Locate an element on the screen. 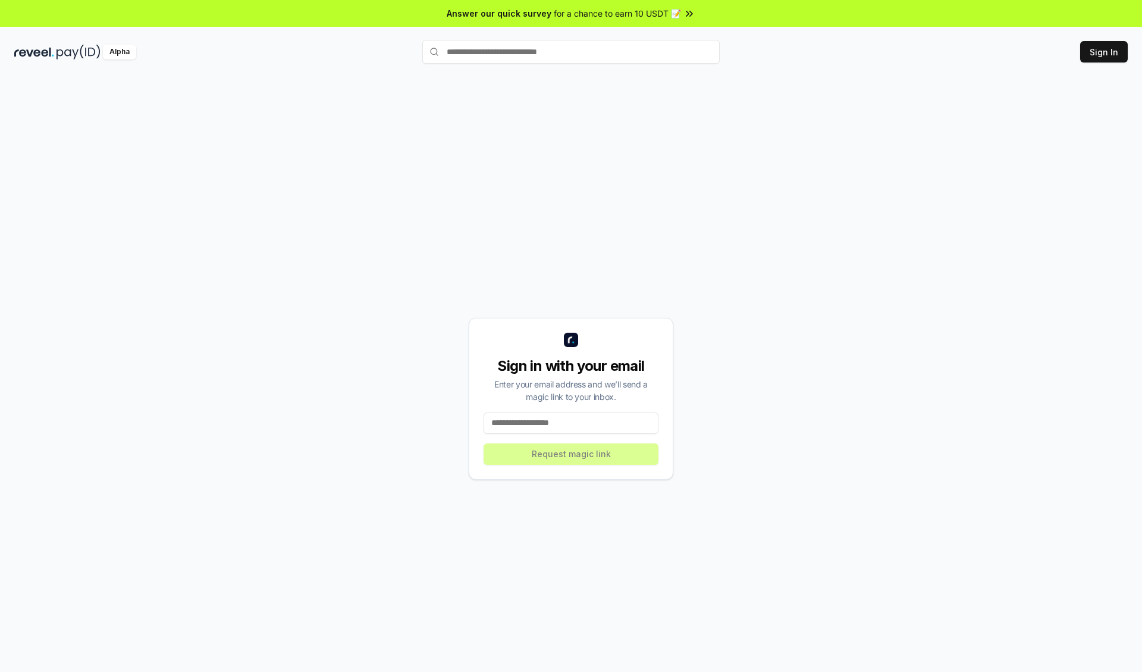 Image resolution: width=1142 pixels, height=672 pixels. div: Sign in with your email is located at coordinates (571, 366).